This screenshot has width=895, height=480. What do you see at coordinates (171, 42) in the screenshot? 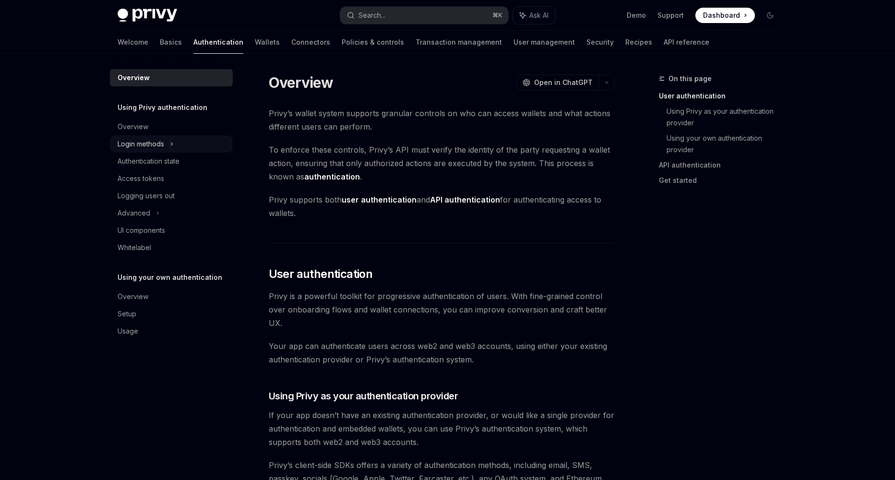
I see `a: Basics` at bounding box center [171, 42].